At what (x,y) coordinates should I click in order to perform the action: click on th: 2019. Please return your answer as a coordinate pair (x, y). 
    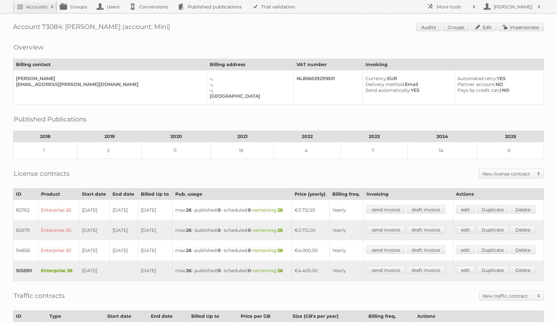
    Looking at the image, I should click on (109, 136).